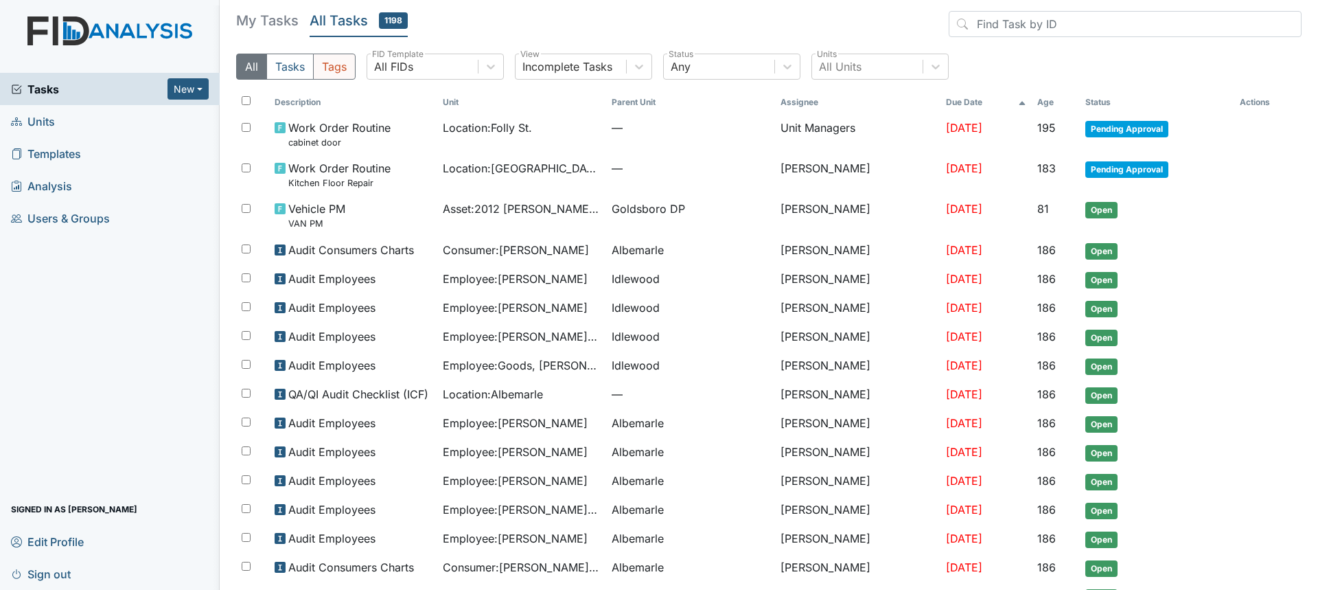 The height and width of the screenshot is (590, 1318). I want to click on input: Toggle All Rows Selected, so click(246, 100).